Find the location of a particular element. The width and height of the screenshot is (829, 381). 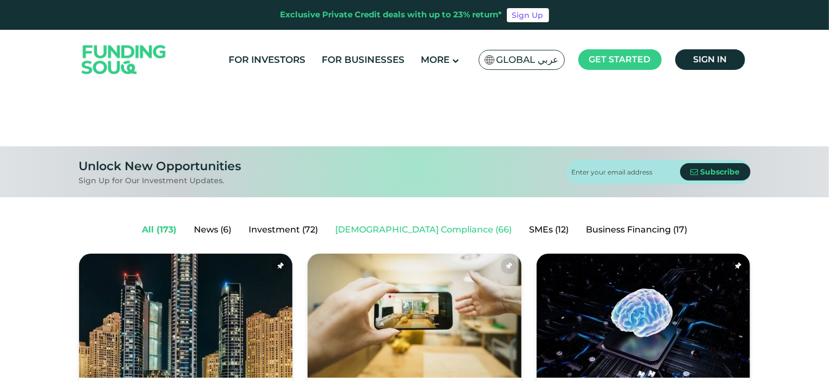

a: Sign in is located at coordinates (710, 60).